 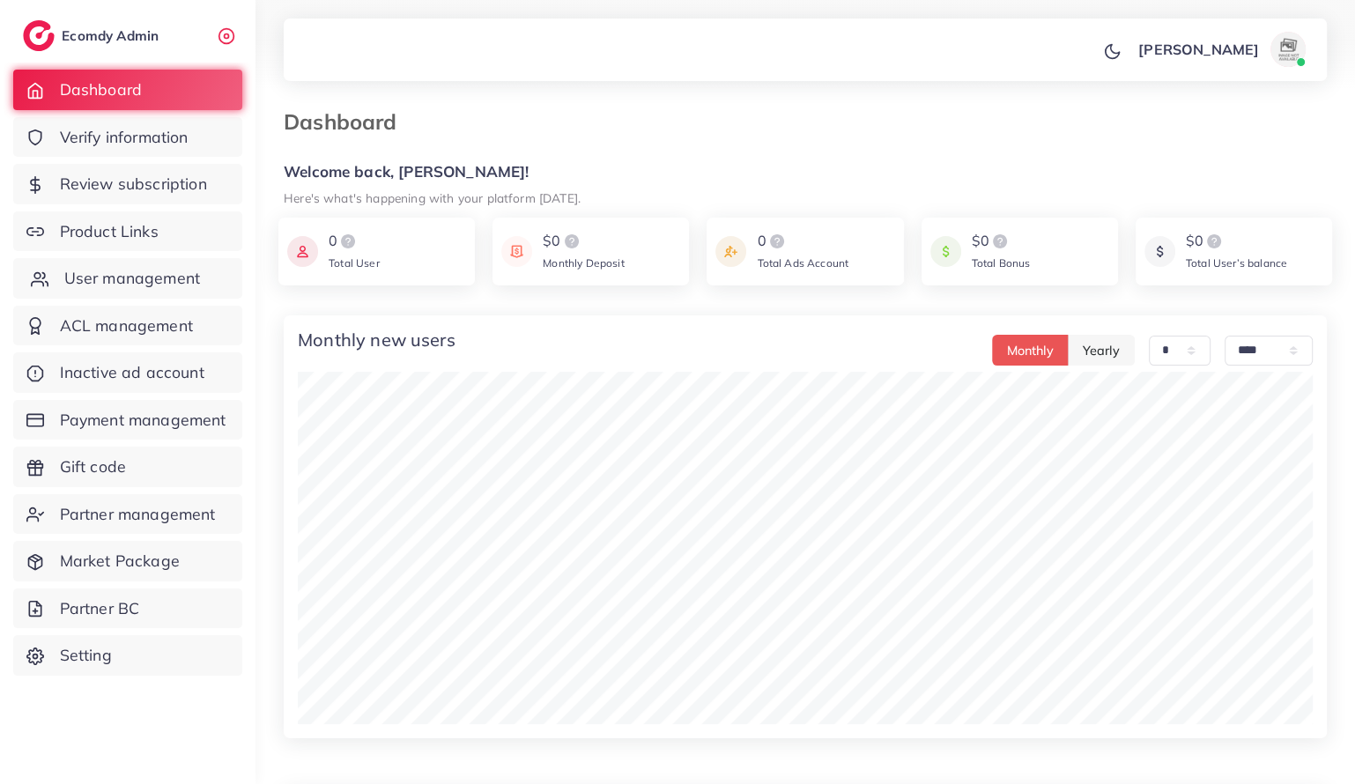 I want to click on a: Partner management, so click(x=128, y=514).